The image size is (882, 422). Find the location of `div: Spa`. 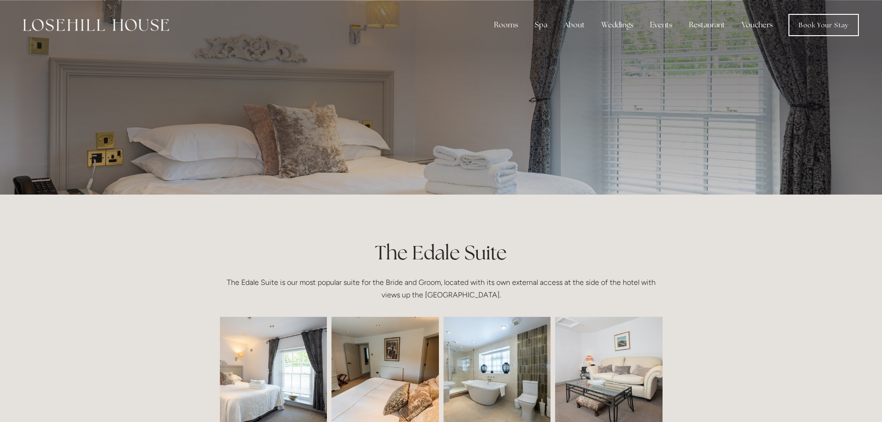

div: Spa is located at coordinates (540, 25).